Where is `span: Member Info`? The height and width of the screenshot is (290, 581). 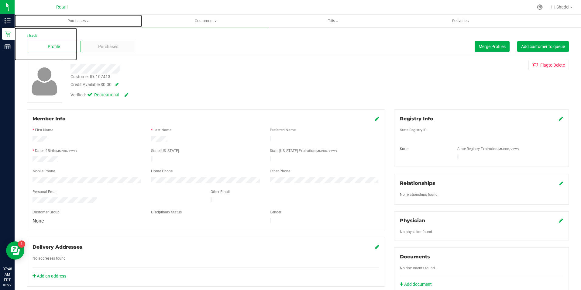 span: Member Info is located at coordinates (49, 119).